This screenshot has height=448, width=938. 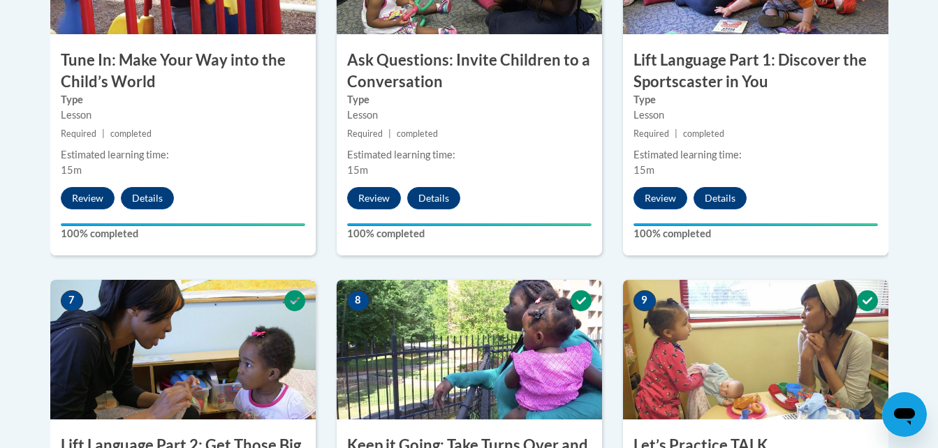 I want to click on h3: Ask Questions: Invite Children to a Conversation, so click(x=469, y=71).